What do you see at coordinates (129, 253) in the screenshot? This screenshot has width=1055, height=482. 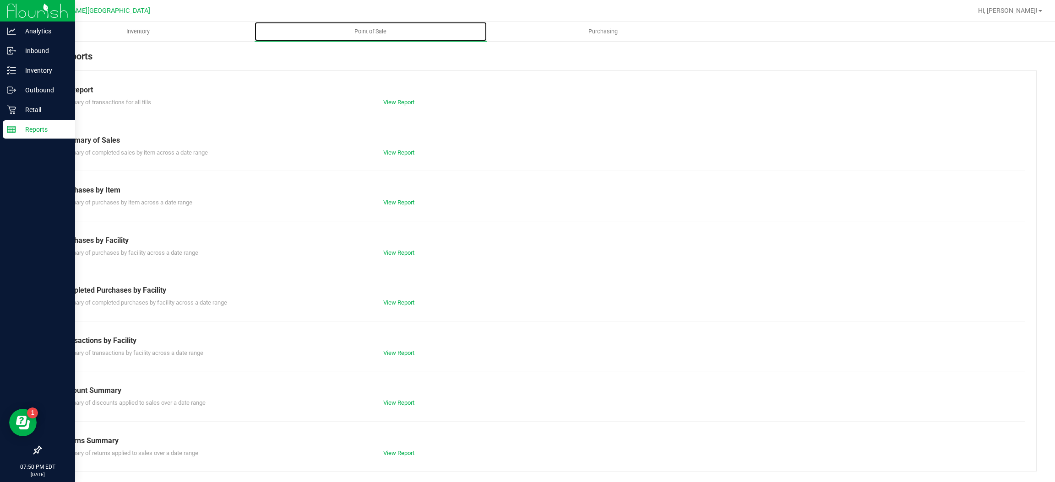 I see `span: Summary of purchases by facility across a date range` at bounding box center [129, 253].